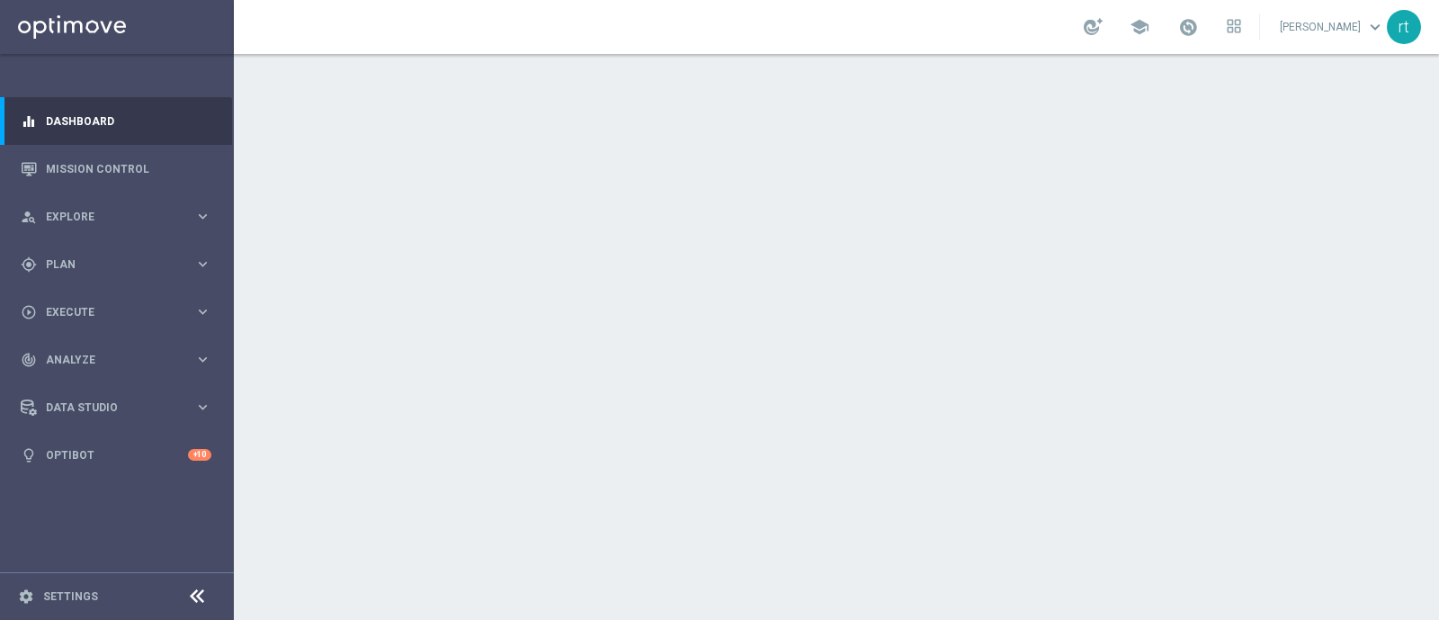 The image size is (1439, 620). What do you see at coordinates (116, 407) in the screenshot?
I see `div: Data Studio keyboard_arrow_right` at bounding box center [116, 407].